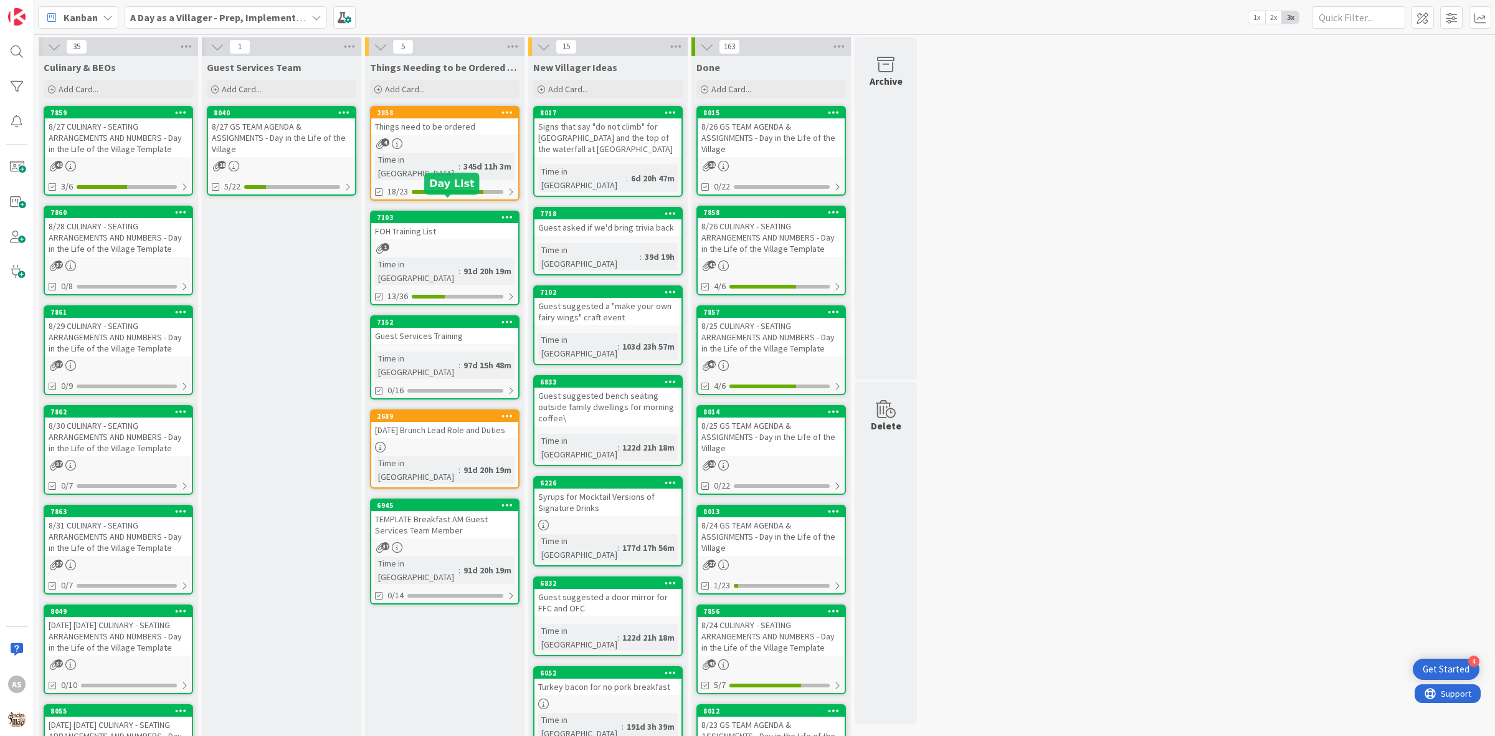 The image size is (1495, 736). Describe the element at coordinates (610, 673) in the screenshot. I see `div: 6052` at that location.